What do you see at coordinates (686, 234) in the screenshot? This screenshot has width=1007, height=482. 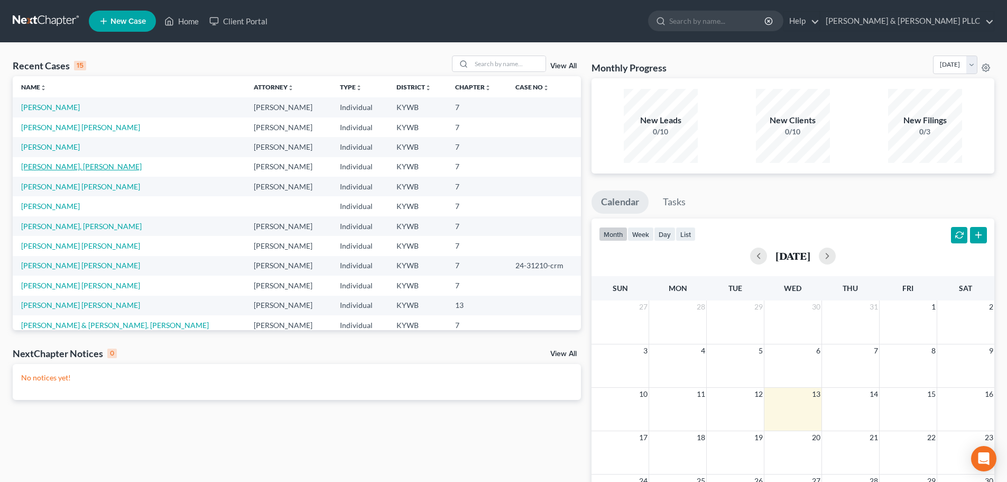 I see `button: list` at bounding box center [686, 234].